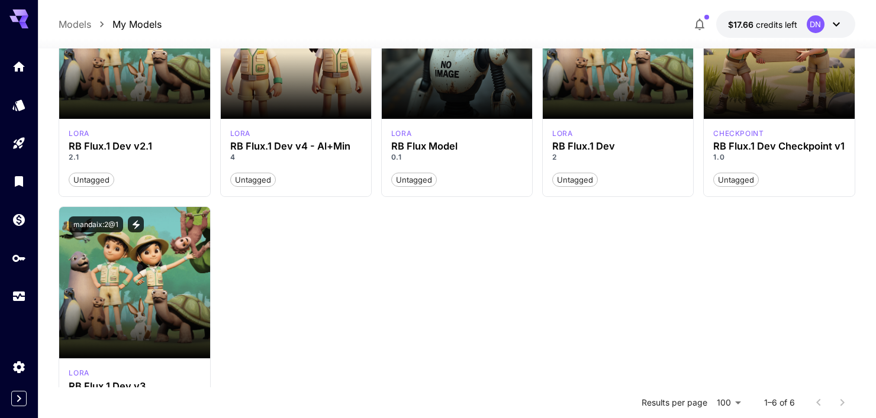  What do you see at coordinates (134, 386) in the screenshot?
I see `h3: RB Flux.1 Dev v3` at bounding box center [134, 386].